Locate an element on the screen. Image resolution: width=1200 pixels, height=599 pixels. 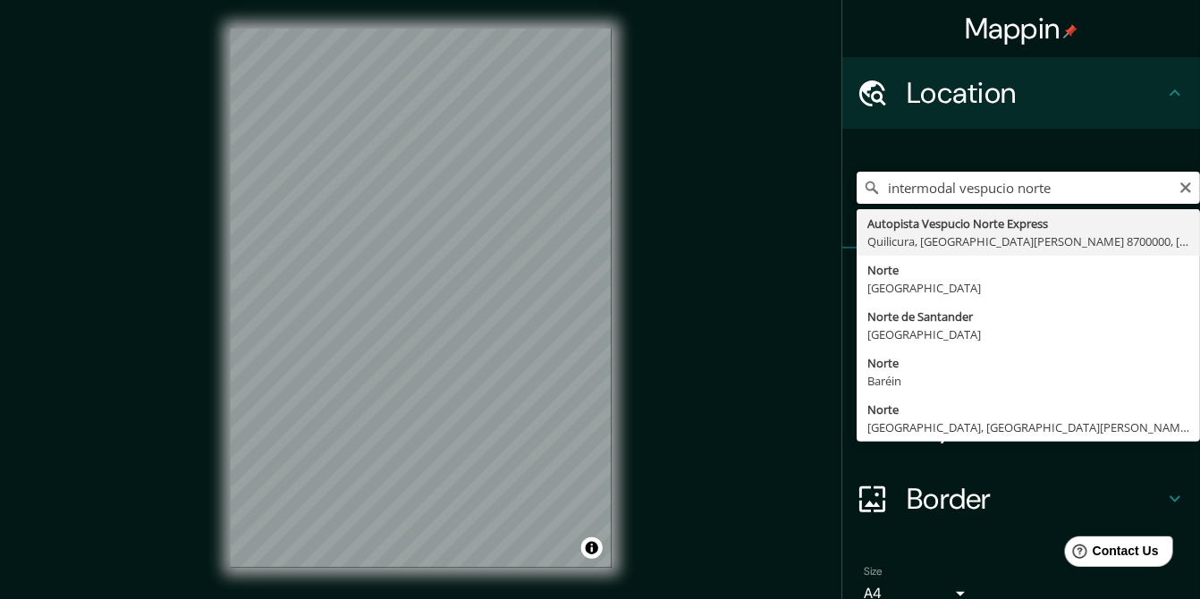
h4: Layout is located at coordinates (1036, 428).